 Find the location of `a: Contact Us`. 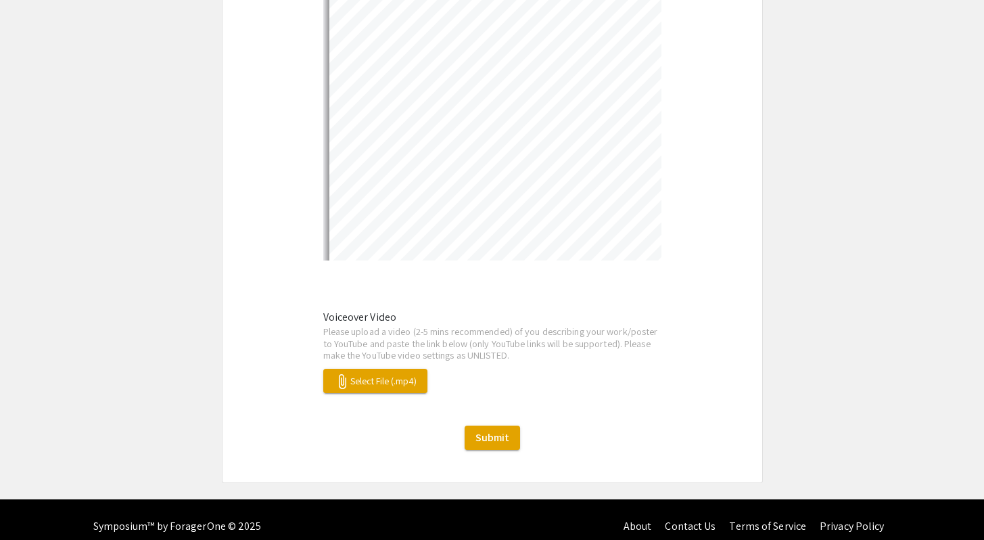

a: Contact Us is located at coordinates (690, 526).